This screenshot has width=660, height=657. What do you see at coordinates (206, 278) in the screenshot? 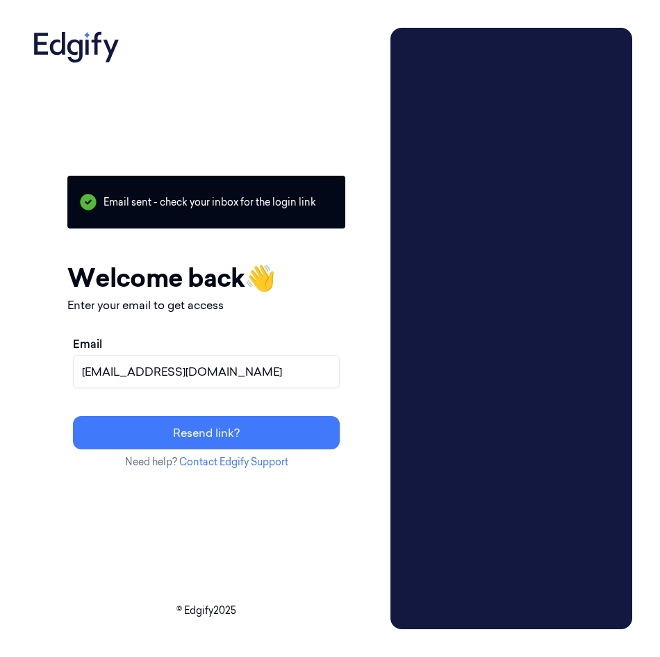
I see `h1: Welcome back 👋` at bounding box center [206, 278].